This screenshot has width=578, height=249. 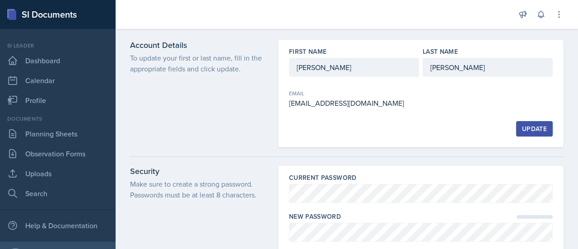 What do you see at coordinates (58, 173) in the screenshot?
I see `a: Uploads` at bounding box center [58, 173].